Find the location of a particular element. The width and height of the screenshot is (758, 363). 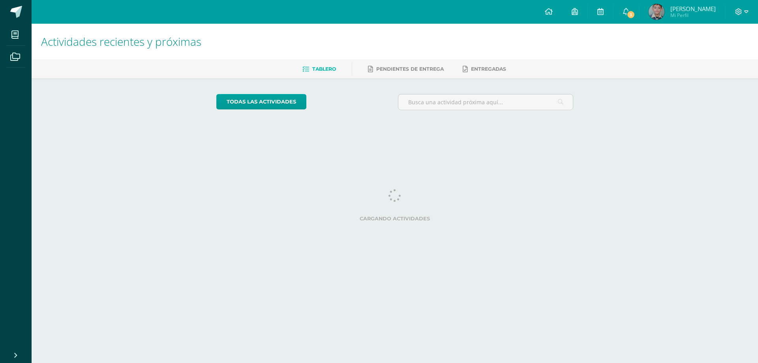

img: 202614e4573f8dc58c0c575afb629b9b.png is located at coordinates (657, 12).